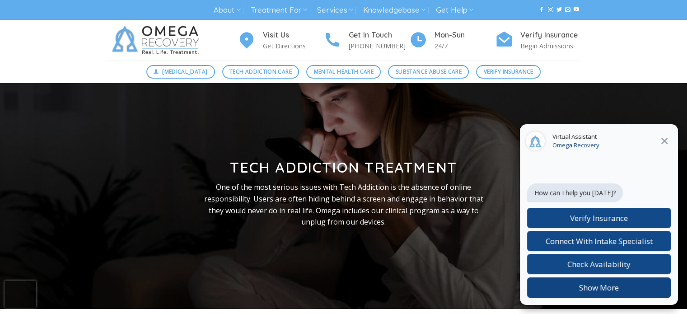 The width and height of the screenshot is (687, 314). Describe the element at coordinates (577, 10) in the screenshot. I see `a: Follow on YouTube` at that location.